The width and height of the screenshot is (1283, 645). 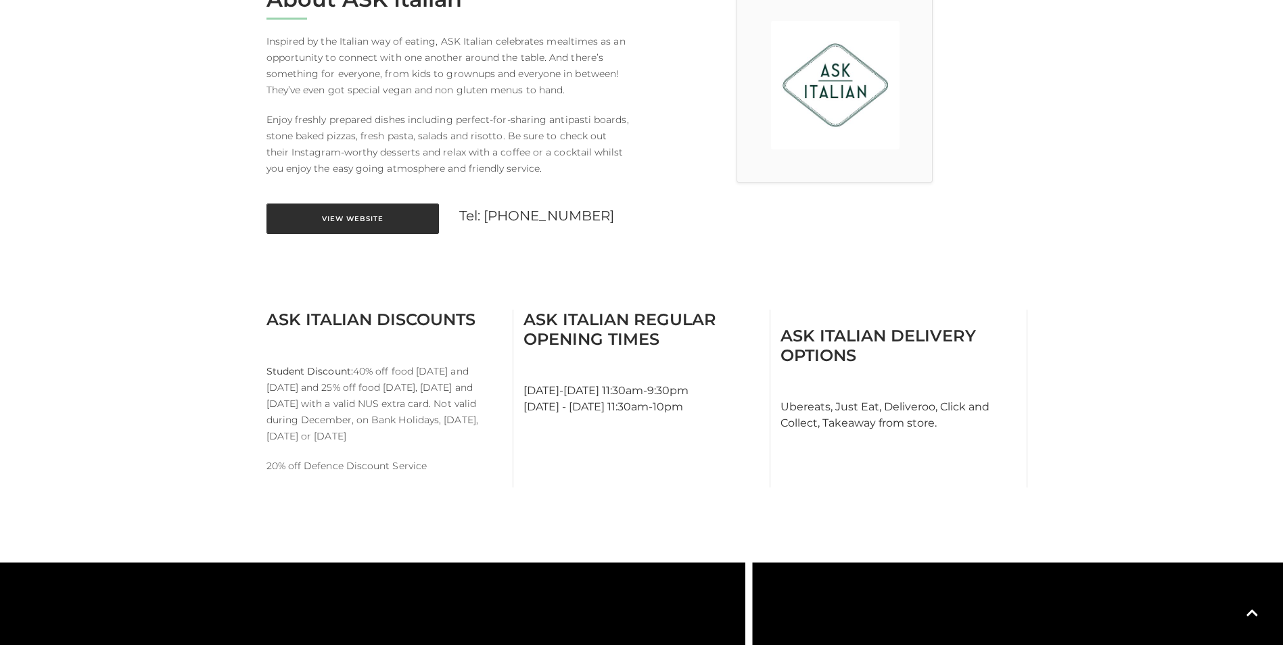 What do you see at coordinates (384, 466) in the screenshot?
I see `p: 20% off Defence Discount Service` at bounding box center [384, 466].